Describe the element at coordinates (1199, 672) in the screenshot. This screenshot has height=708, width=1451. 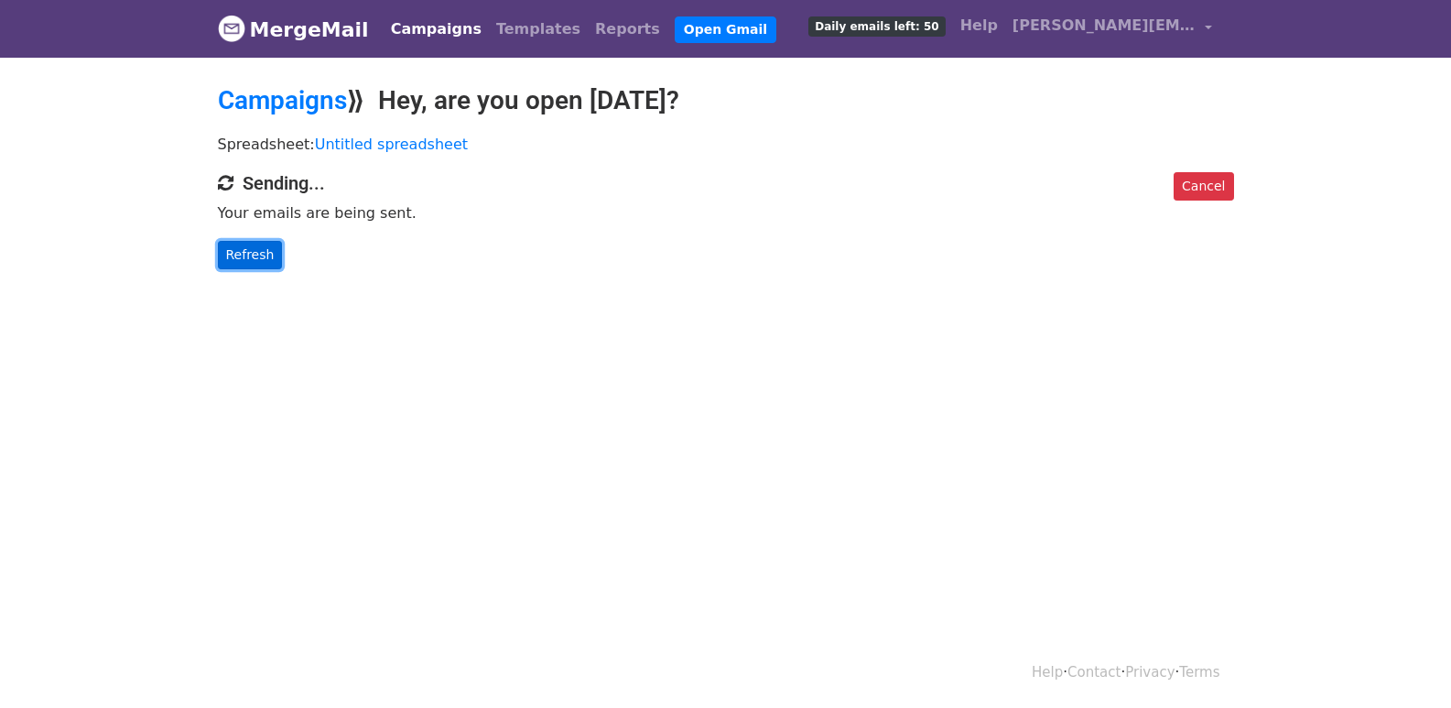
I see `a: Terms` at that location.